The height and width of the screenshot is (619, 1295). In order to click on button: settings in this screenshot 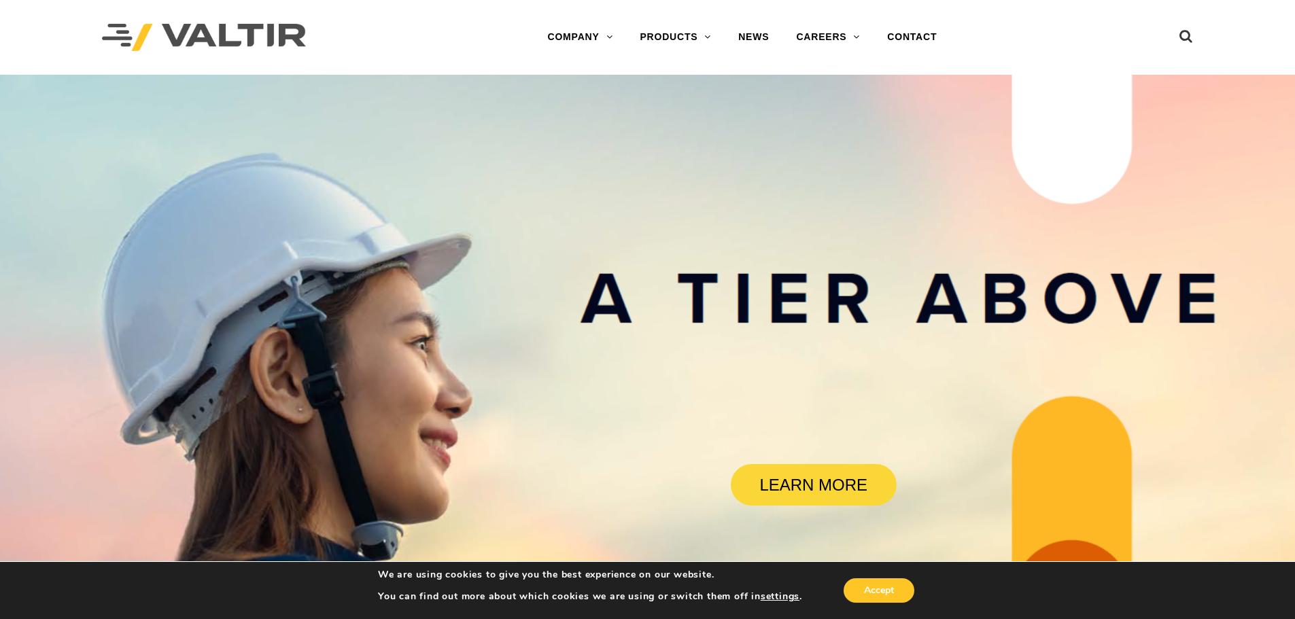, I will do `click(780, 597)`.